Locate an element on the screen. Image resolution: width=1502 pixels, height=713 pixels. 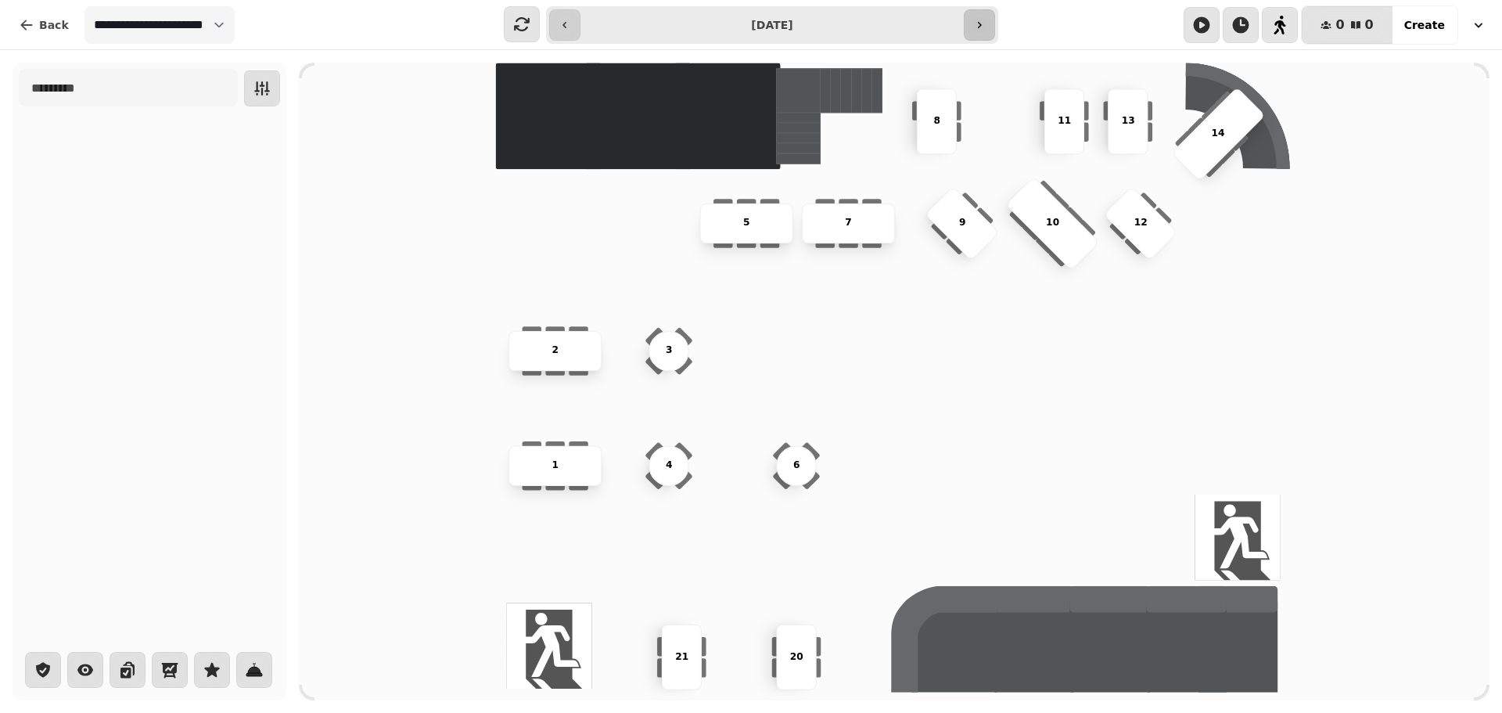
p: 7 is located at coordinates (848, 223).